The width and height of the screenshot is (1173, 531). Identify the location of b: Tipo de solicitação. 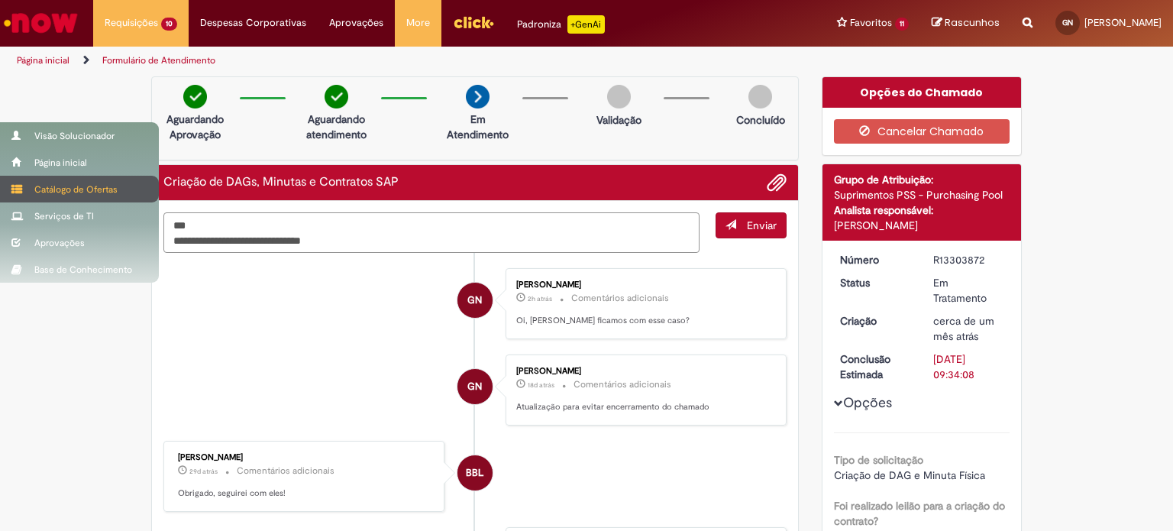
(878, 460).